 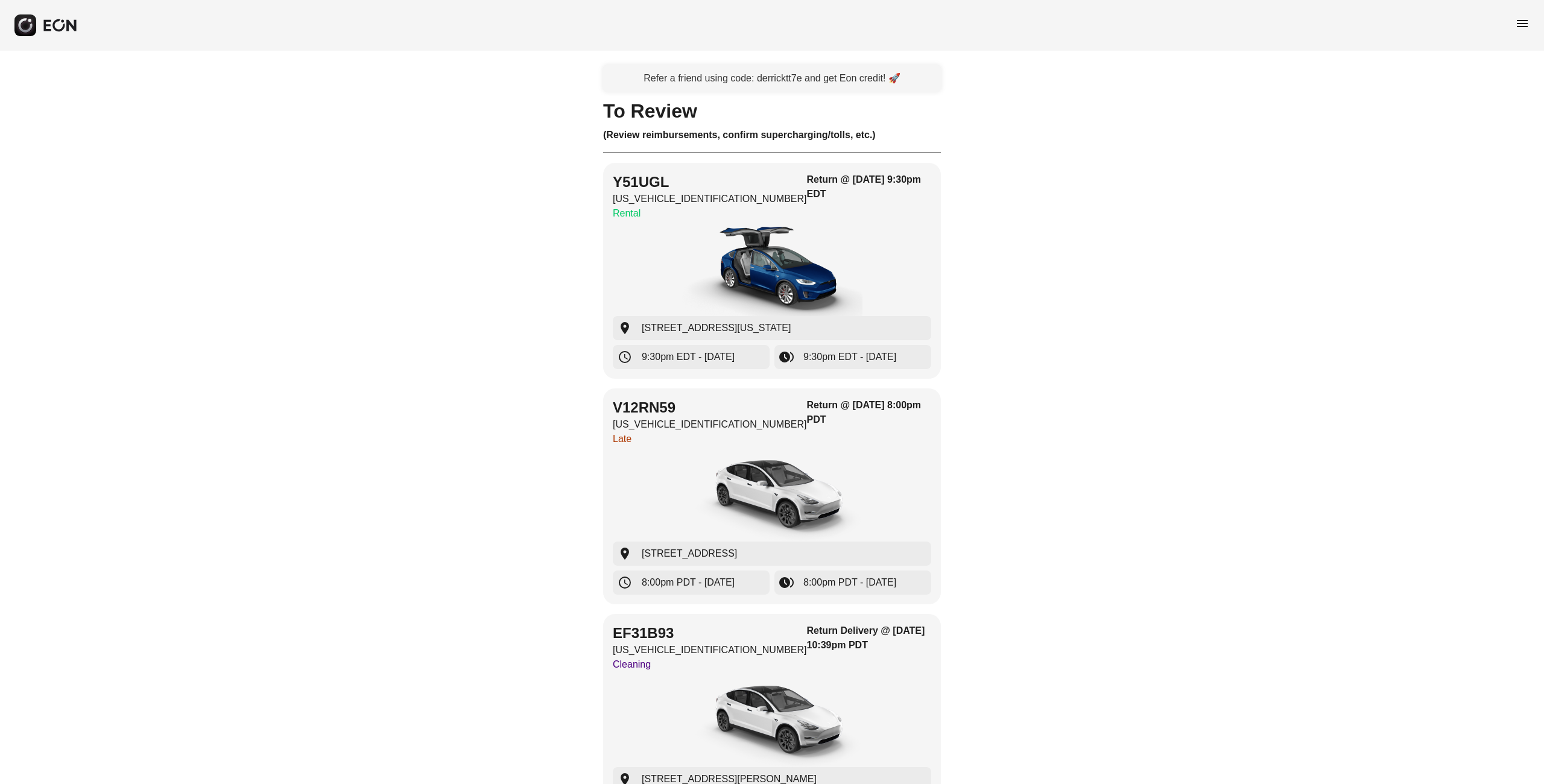 I want to click on span: menu, so click(x=1522, y=24).